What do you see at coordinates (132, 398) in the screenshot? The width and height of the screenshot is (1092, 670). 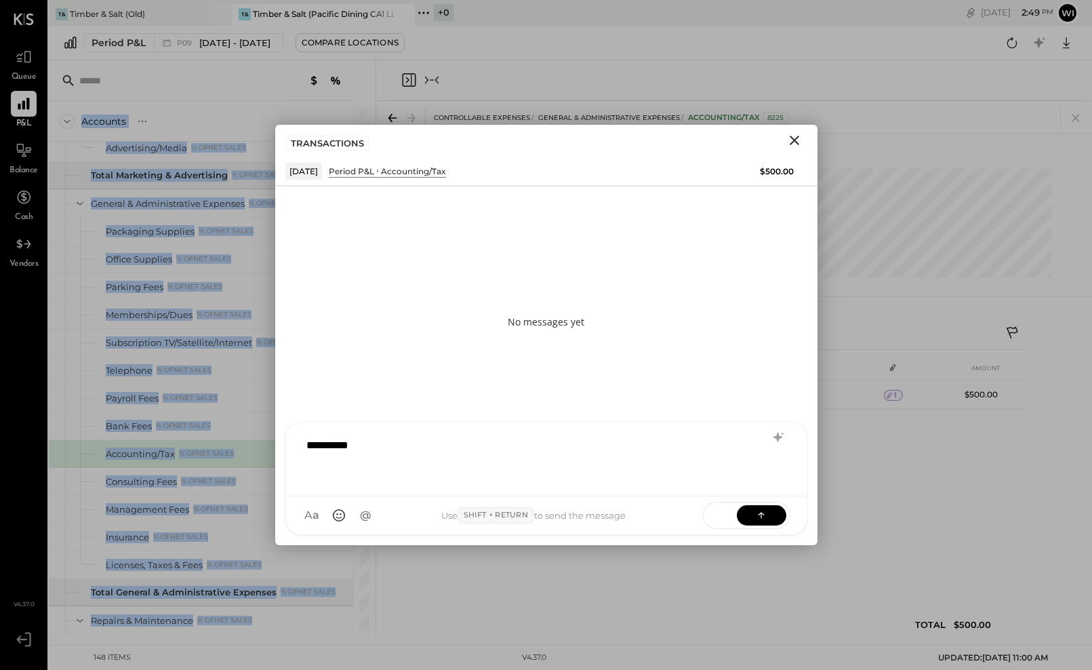 I see `div: Payroll Fees` at bounding box center [132, 398].